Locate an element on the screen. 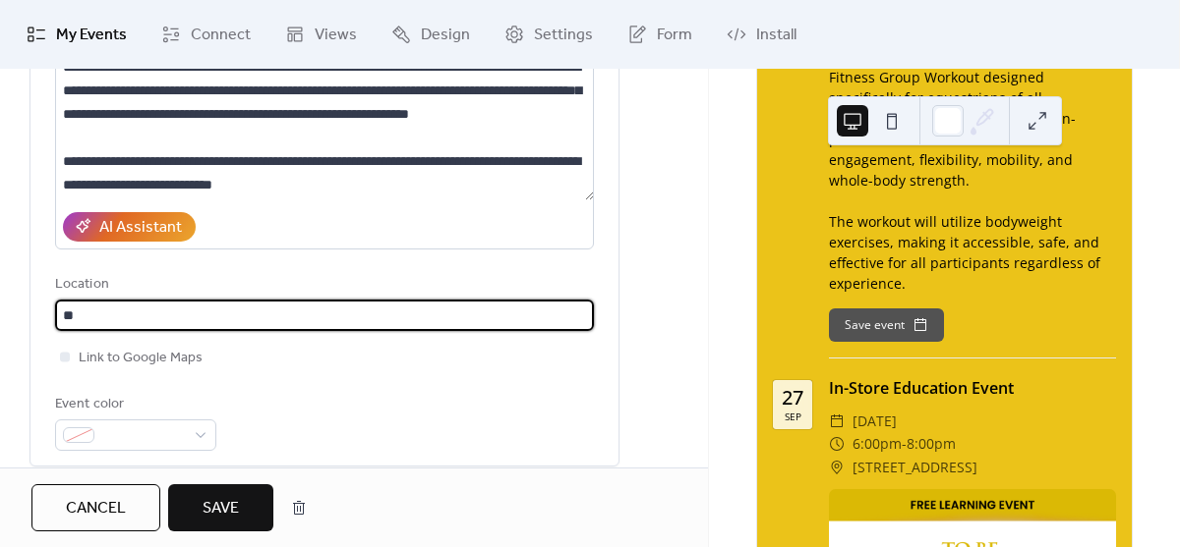 Image resolution: width=1180 pixels, height=547 pixels. div: In-Store Education Event is located at coordinates (972, 388).